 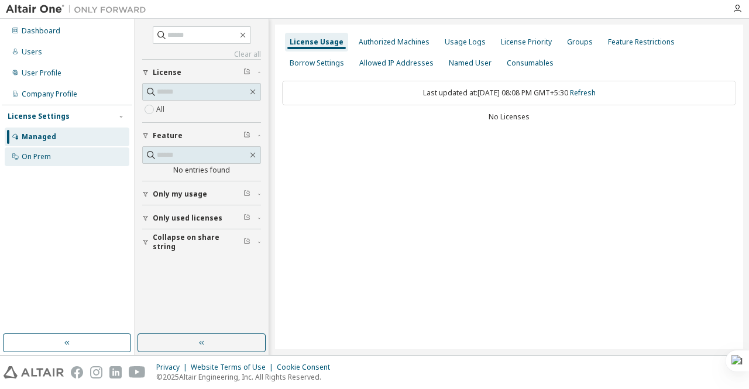 What do you see at coordinates (39, 116) in the screenshot?
I see `div: License Settings` at bounding box center [39, 116].